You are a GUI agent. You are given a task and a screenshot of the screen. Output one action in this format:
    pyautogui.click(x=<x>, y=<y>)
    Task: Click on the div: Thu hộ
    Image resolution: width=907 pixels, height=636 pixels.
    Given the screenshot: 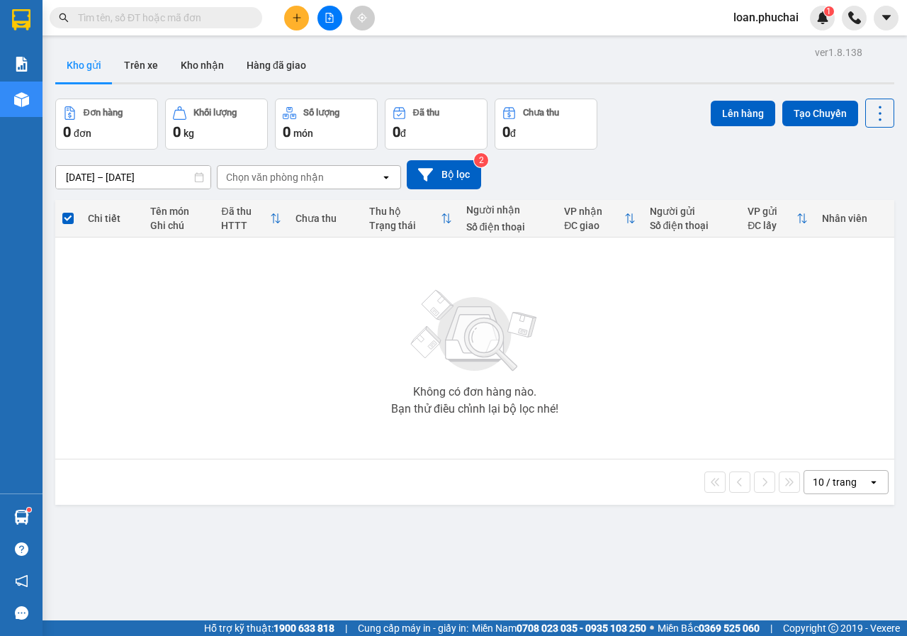 What is the action you would take?
    pyautogui.click(x=405, y=211)
    